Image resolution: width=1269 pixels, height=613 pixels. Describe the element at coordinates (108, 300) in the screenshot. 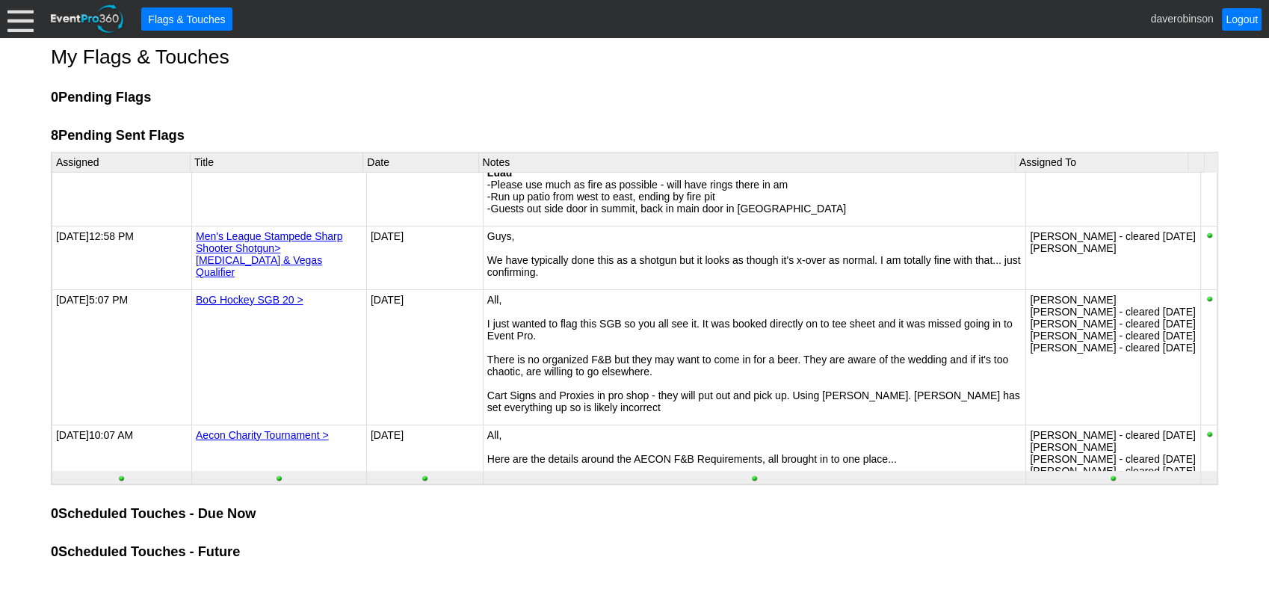

I see `nobr: 5:07 PM` at that location.